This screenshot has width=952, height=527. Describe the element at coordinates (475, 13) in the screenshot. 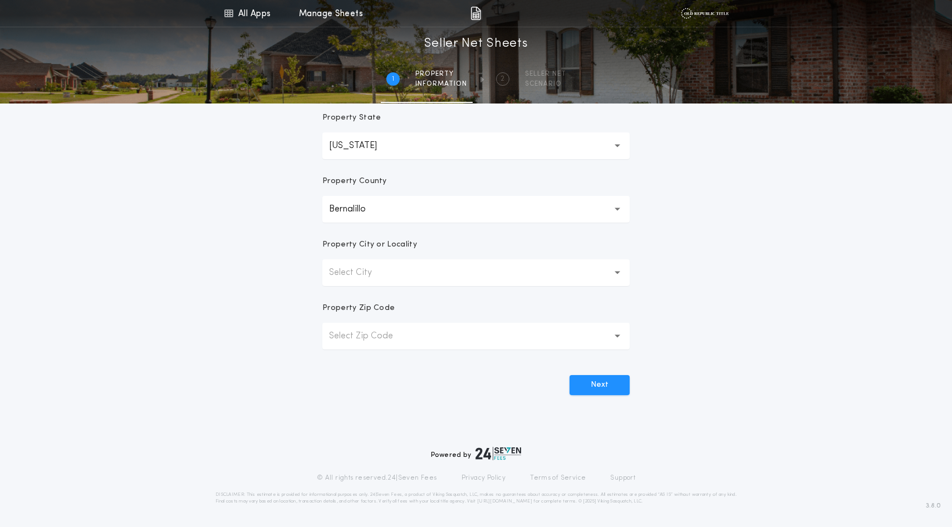

I see `img: img` at that location.